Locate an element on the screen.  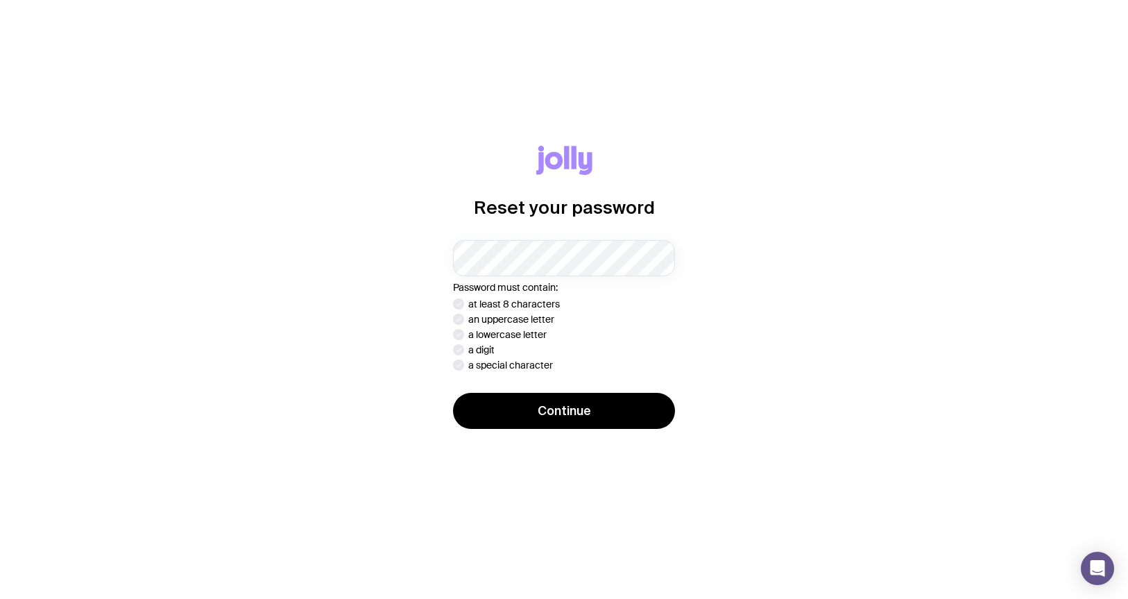
p: a digit is located at coordinates (481, 350).